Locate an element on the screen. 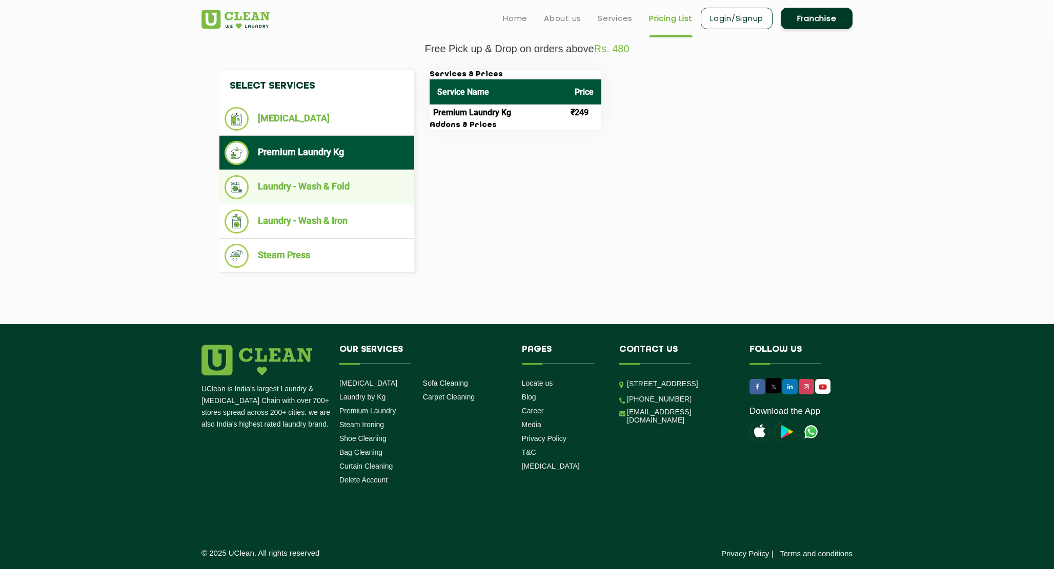 This screenshot has width=1054, height=569. a: Home is located at coordinates (515, 18).